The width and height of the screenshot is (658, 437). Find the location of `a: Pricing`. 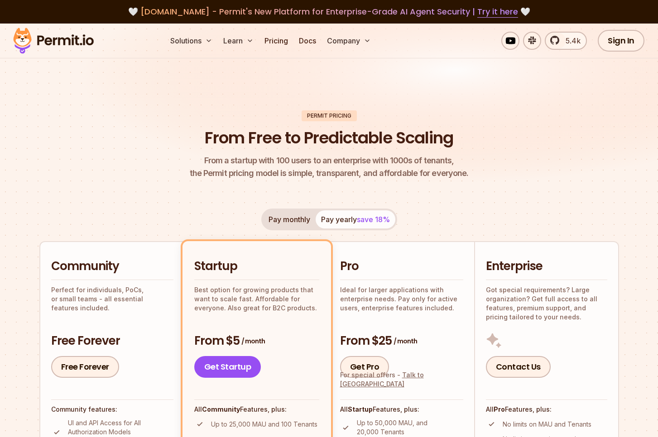

a: Pricing is located at coordinates (276, 41).